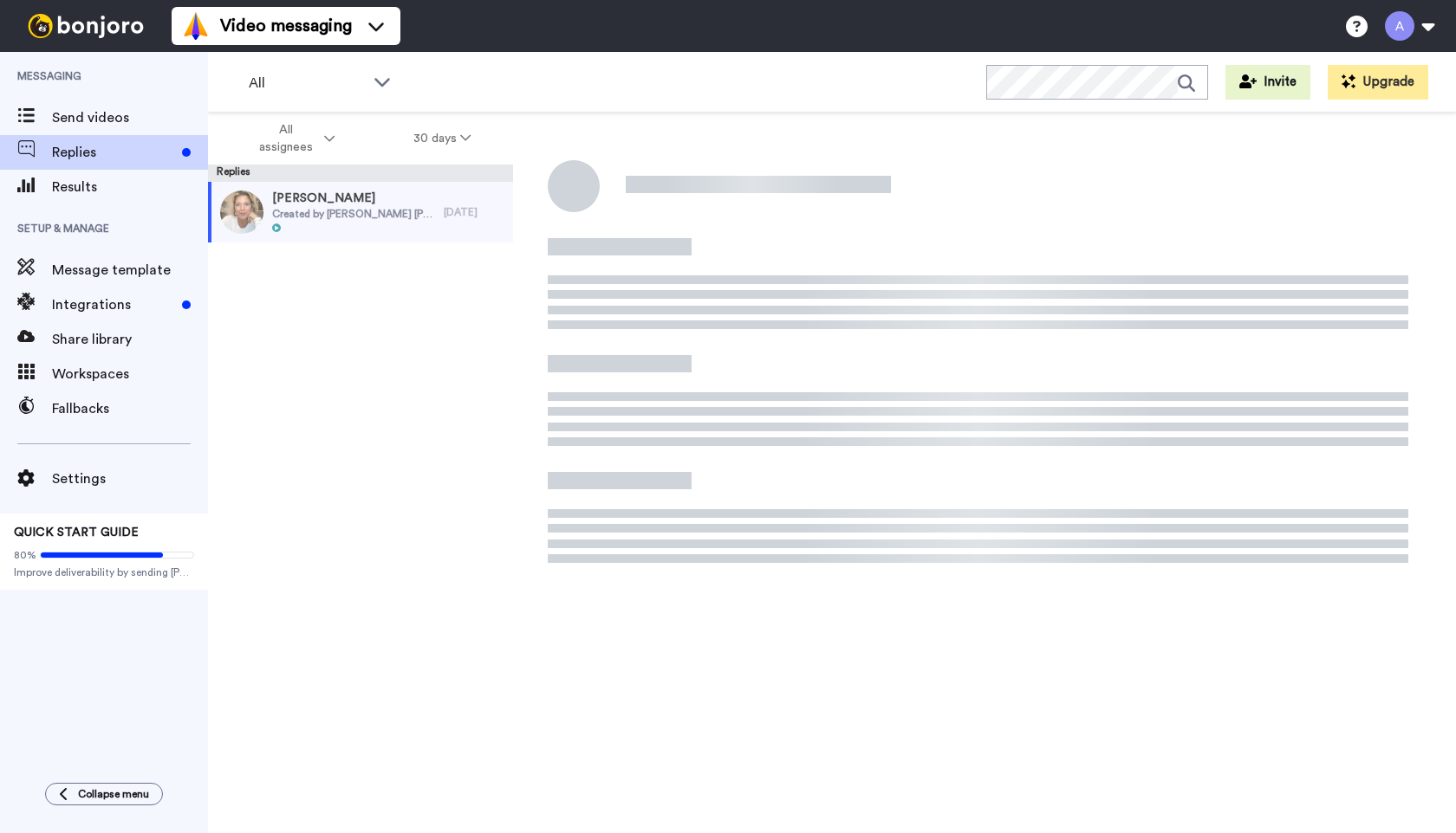  What do you see at coordinates (104, 794) in the screenshot?
I see `button: Collapse menu` at bounding box center [104, 794].